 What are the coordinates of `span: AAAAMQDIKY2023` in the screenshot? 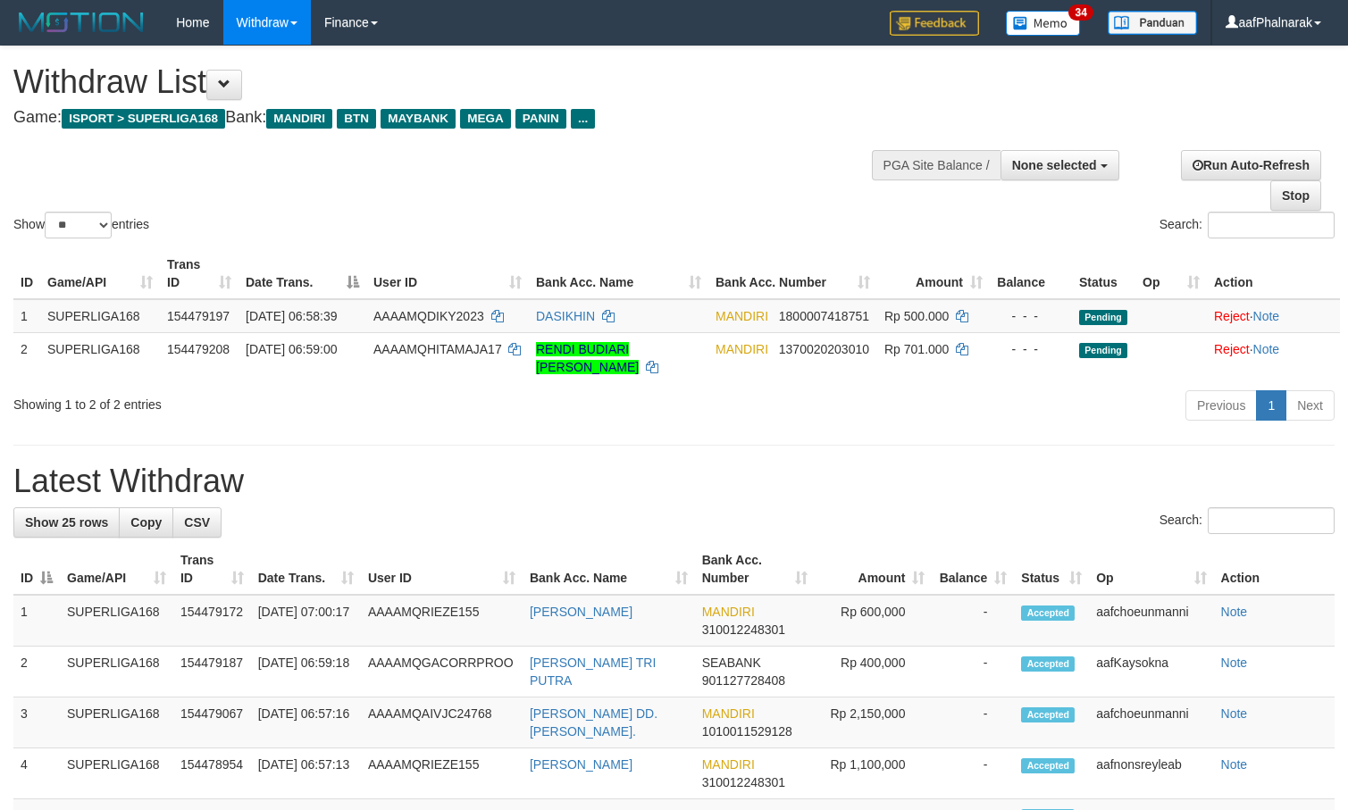 It's located at (429, 316).